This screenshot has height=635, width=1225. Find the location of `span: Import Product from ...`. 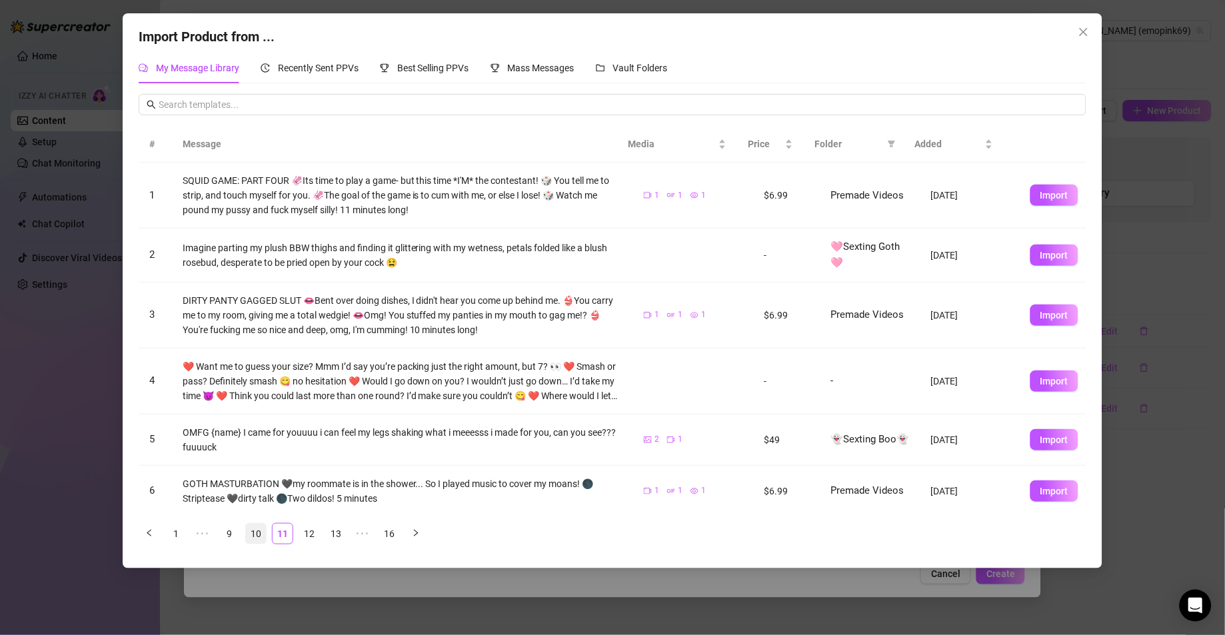

span: Import Product from ... is located at coordinates (207, 37).